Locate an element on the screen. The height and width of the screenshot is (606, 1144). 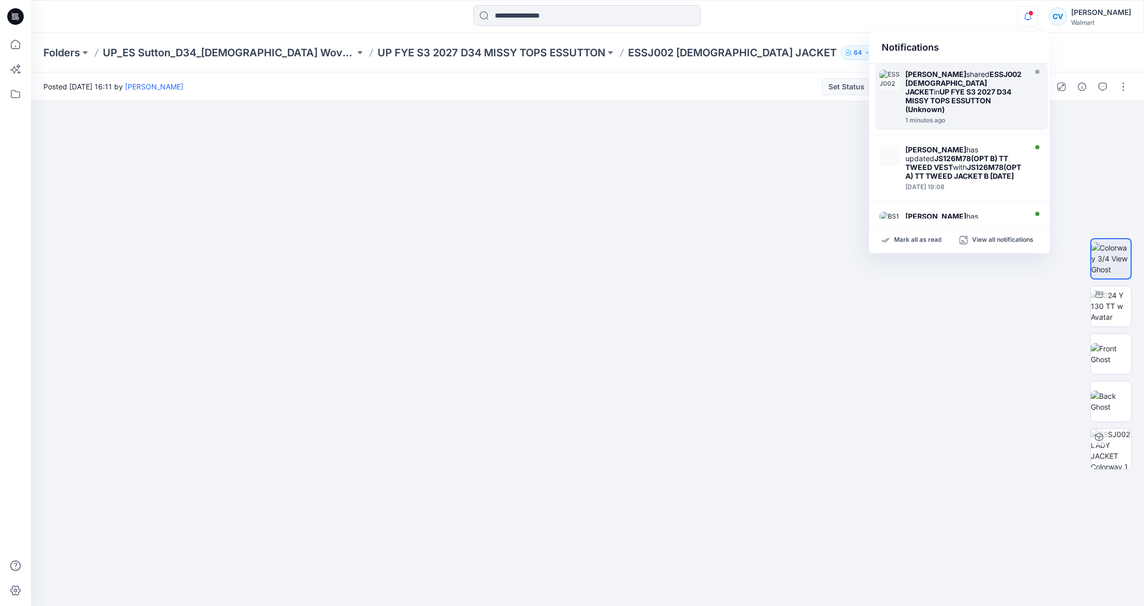
button: 64 is located at coordinates (858, 53).